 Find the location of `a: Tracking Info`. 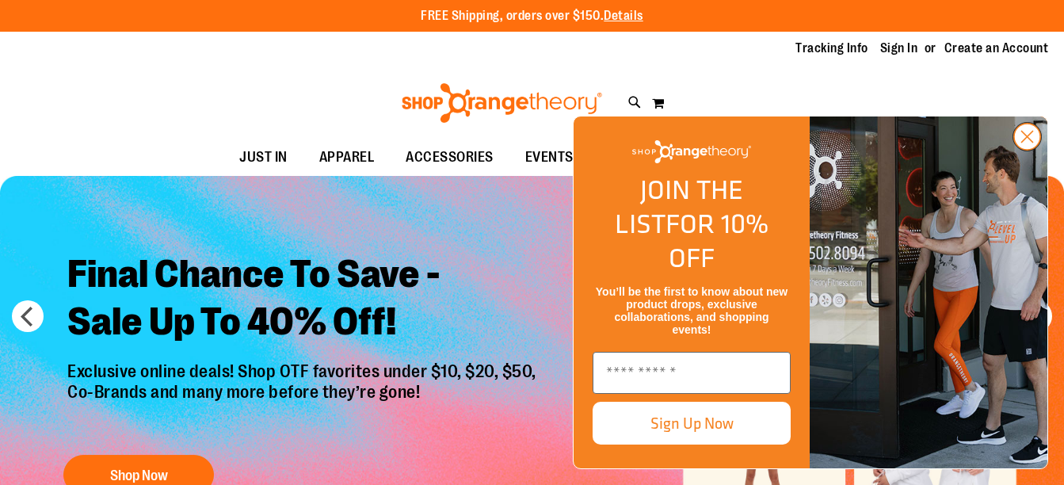

a: Tracking Info is located at coordinates (832, 48).